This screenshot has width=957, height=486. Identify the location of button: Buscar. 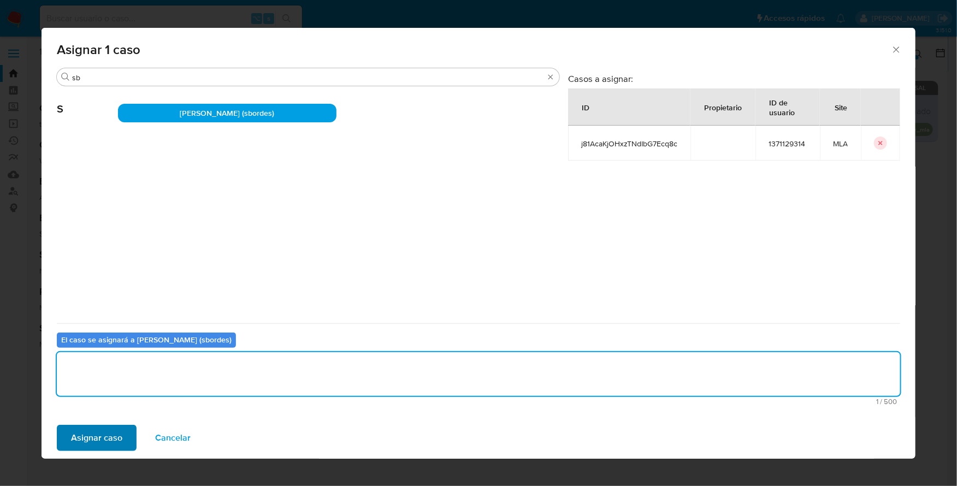
(66, 77).